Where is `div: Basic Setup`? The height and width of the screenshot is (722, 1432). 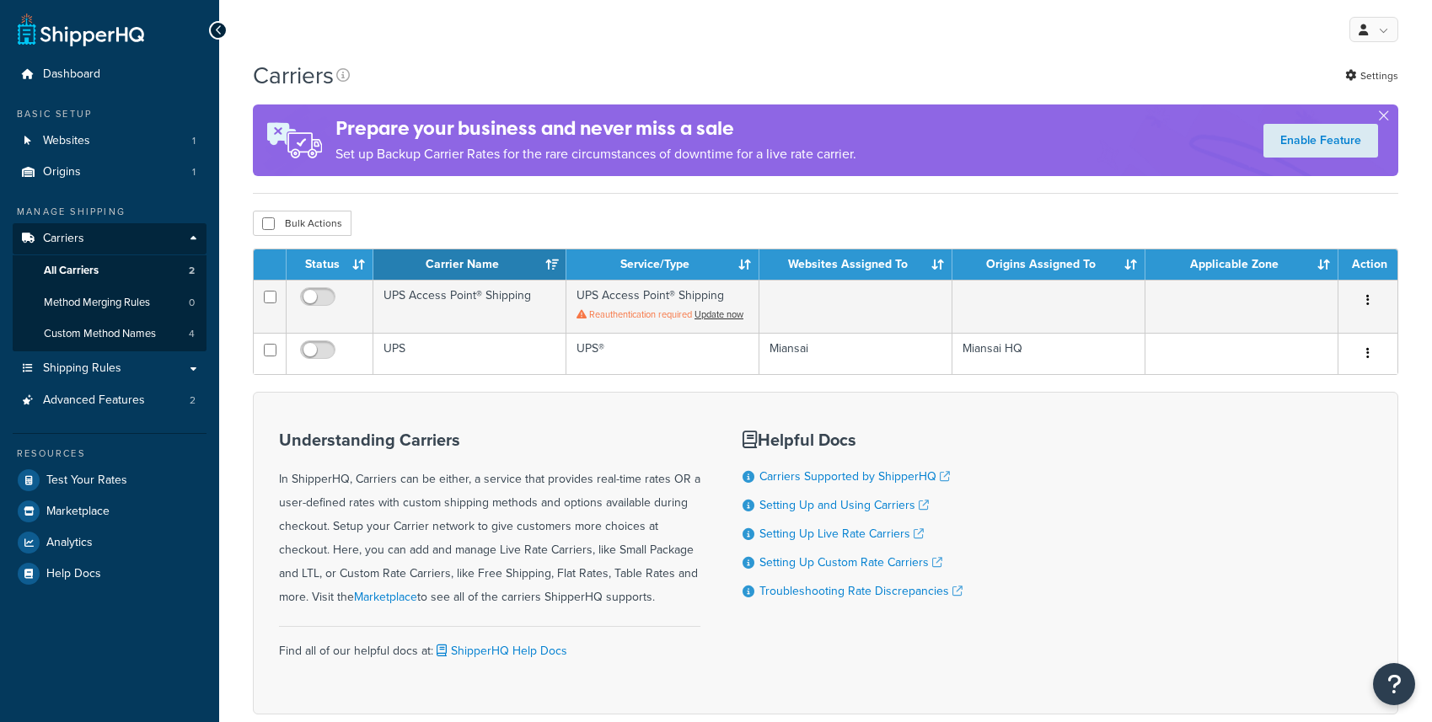 div: Basic Setup is located at coordinates (110, 114).